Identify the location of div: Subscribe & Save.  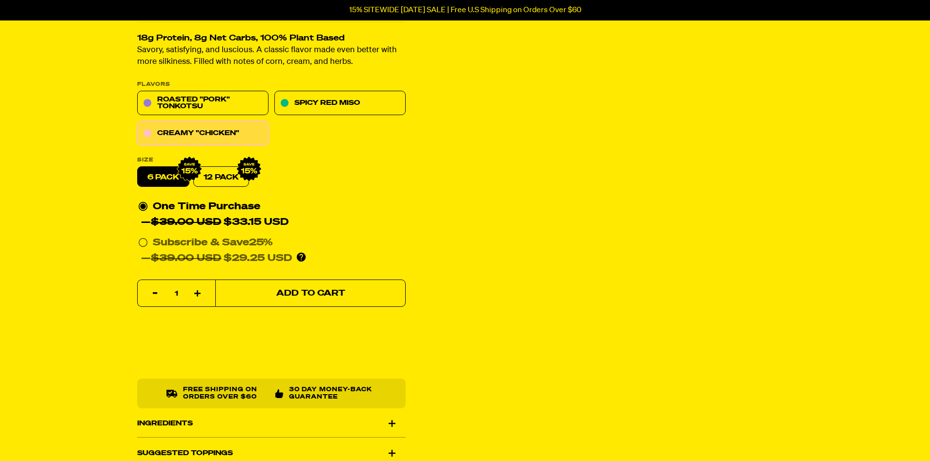
(213, 243).